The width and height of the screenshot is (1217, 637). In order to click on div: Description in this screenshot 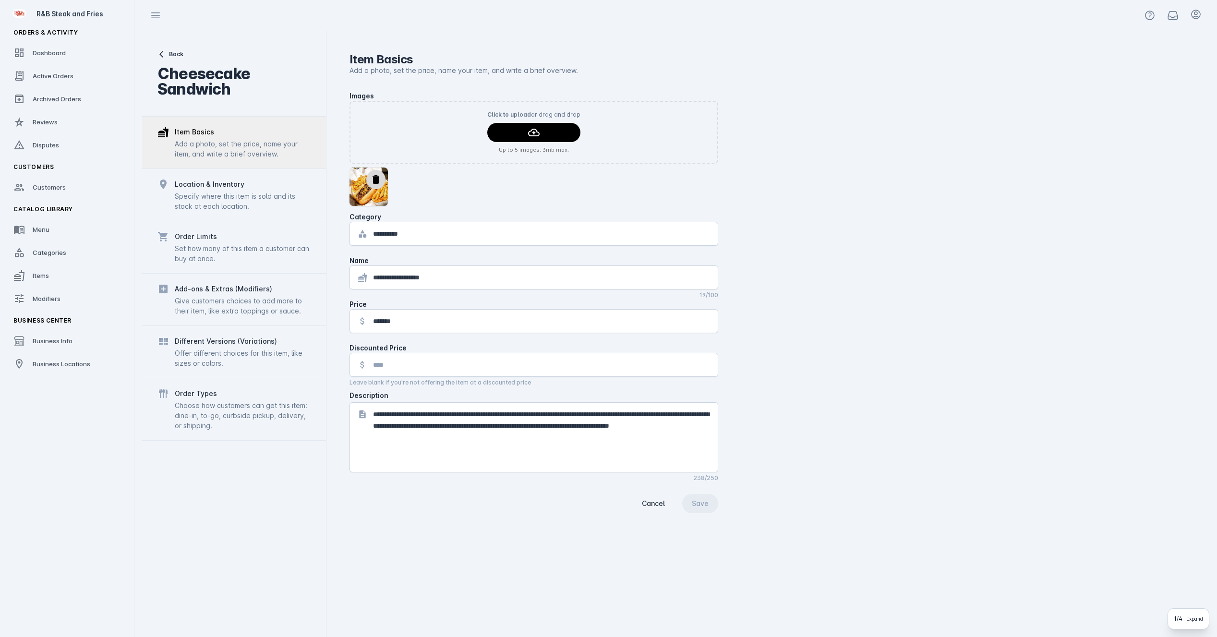, I will do `click(369, 395)`.